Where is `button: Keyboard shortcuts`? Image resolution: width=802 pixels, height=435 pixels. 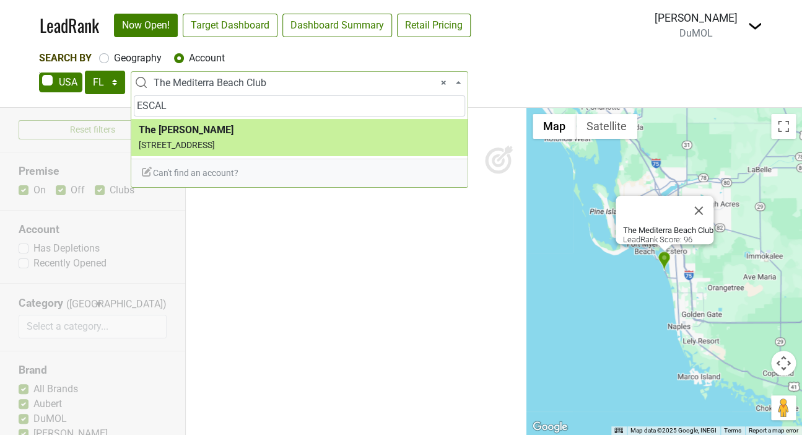
button: Keyboard shortcuts is located at coordinates (619, 430).